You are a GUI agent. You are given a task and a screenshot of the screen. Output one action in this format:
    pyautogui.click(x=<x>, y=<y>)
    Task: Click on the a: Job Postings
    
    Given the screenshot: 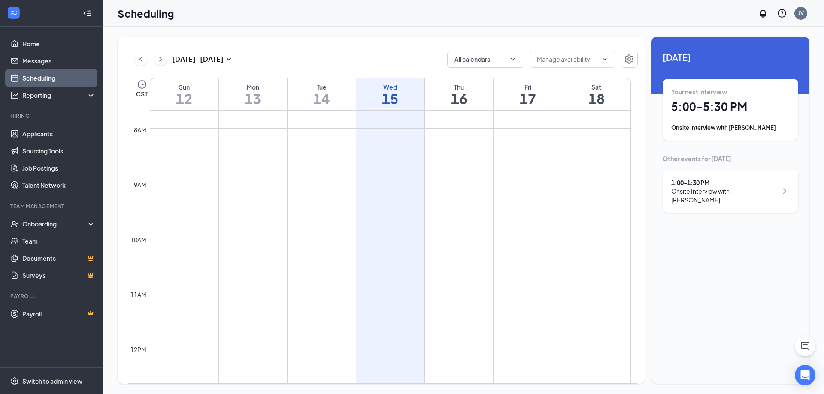 What is the action you would take?
    pyautogui.click(x=59, y=168)
    